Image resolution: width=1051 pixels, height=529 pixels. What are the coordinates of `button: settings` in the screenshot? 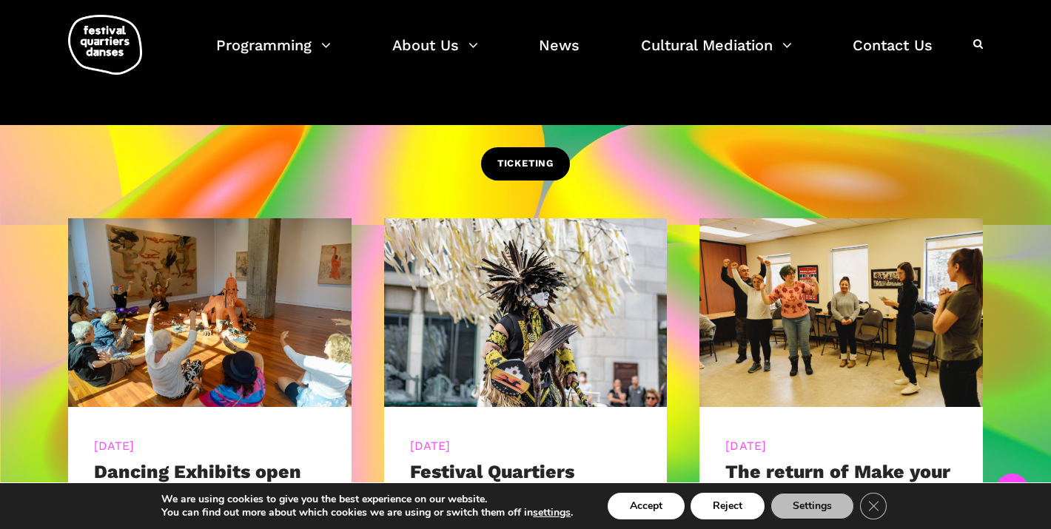 It's located at (551, 513).